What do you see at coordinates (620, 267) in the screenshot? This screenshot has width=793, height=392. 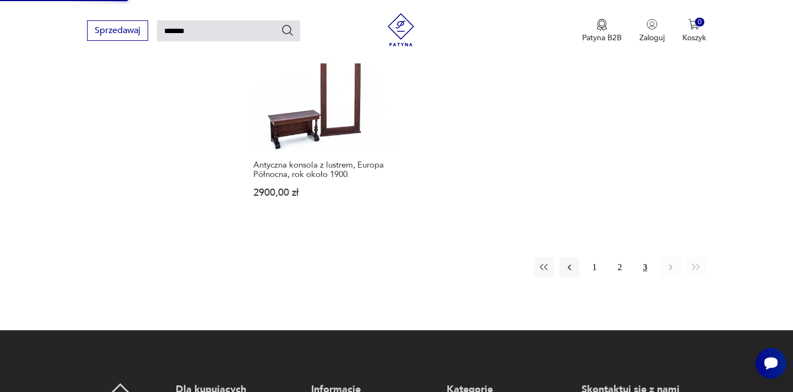 I see `button: 2` at bounding box center [620, 267].